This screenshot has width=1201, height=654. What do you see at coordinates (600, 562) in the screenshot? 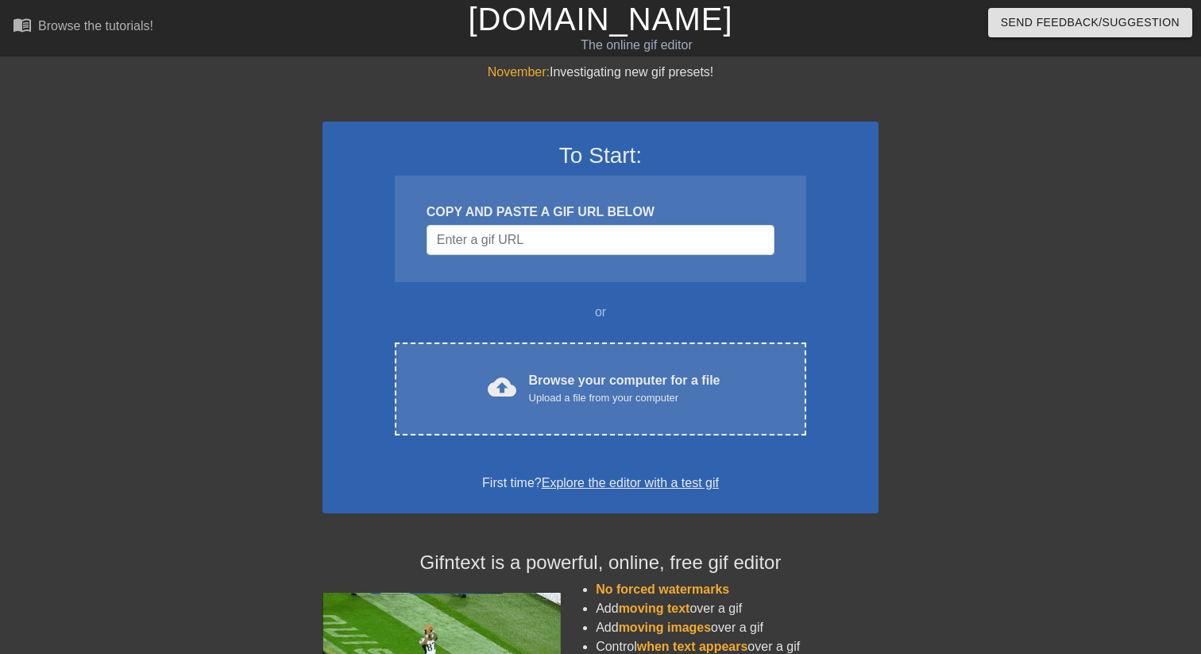
I see `h4: Gifntext is a powerful, online, free gif editor` at bounding box center [600, 562].